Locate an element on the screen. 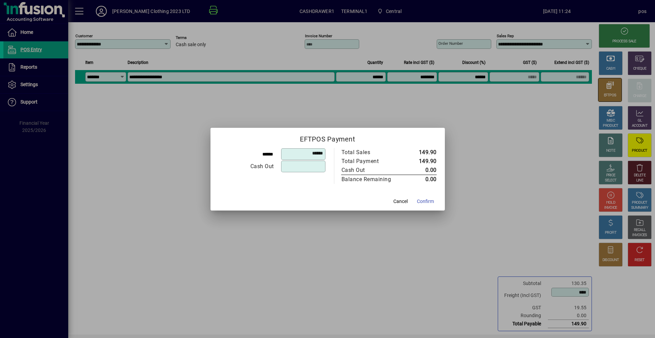 The height and width of the screenshot is (338, 655). h2: EFTPOS Payment is located at coordinates (328, 138).